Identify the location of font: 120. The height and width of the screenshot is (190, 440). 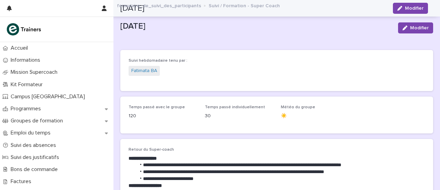
(132, 116).